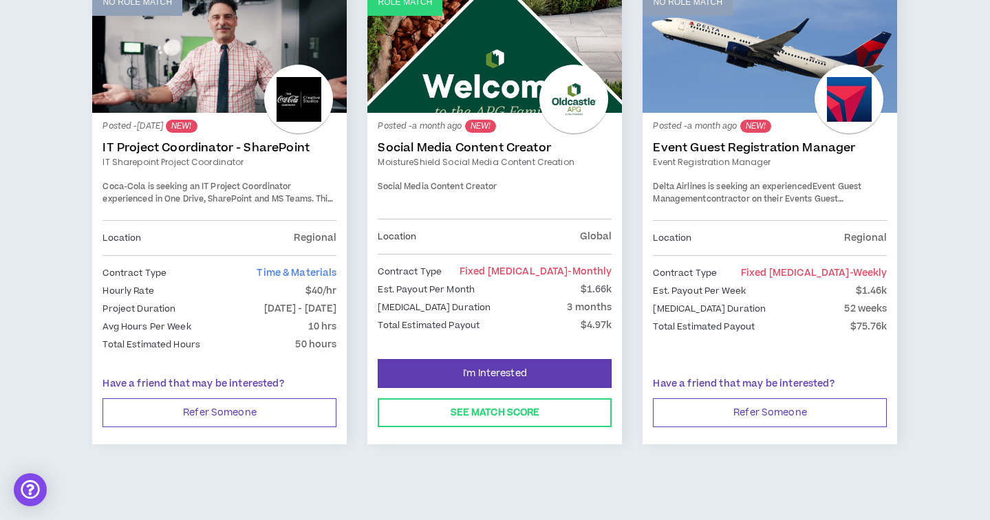 This screenshot has width=990, height=520. I want to click on p: Global, so click(596, 237).